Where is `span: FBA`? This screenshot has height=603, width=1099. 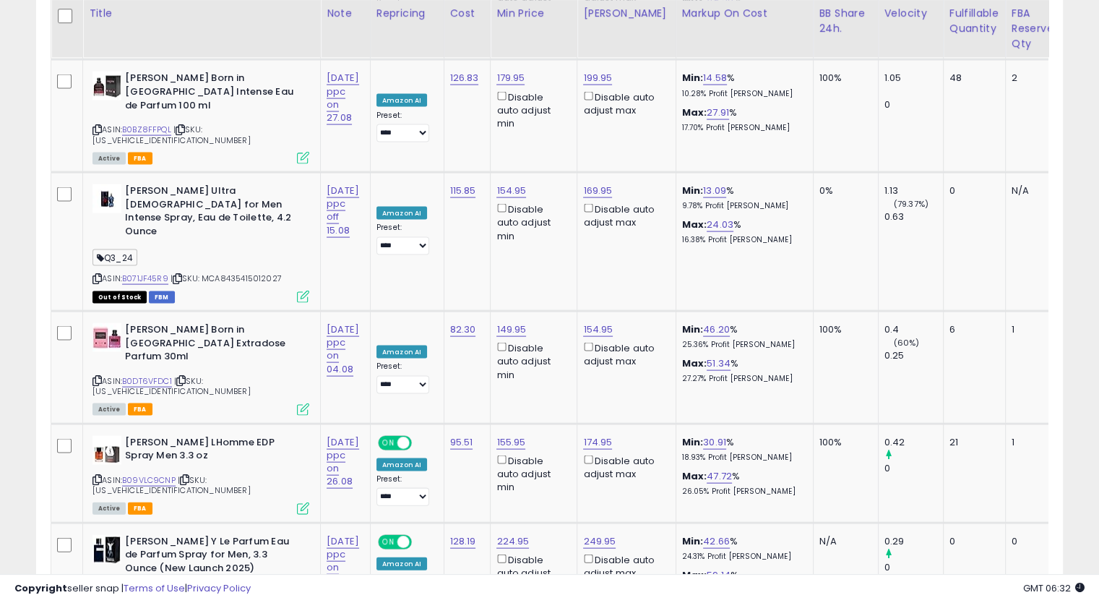 span: FBA is located at coordinates (140, 158).